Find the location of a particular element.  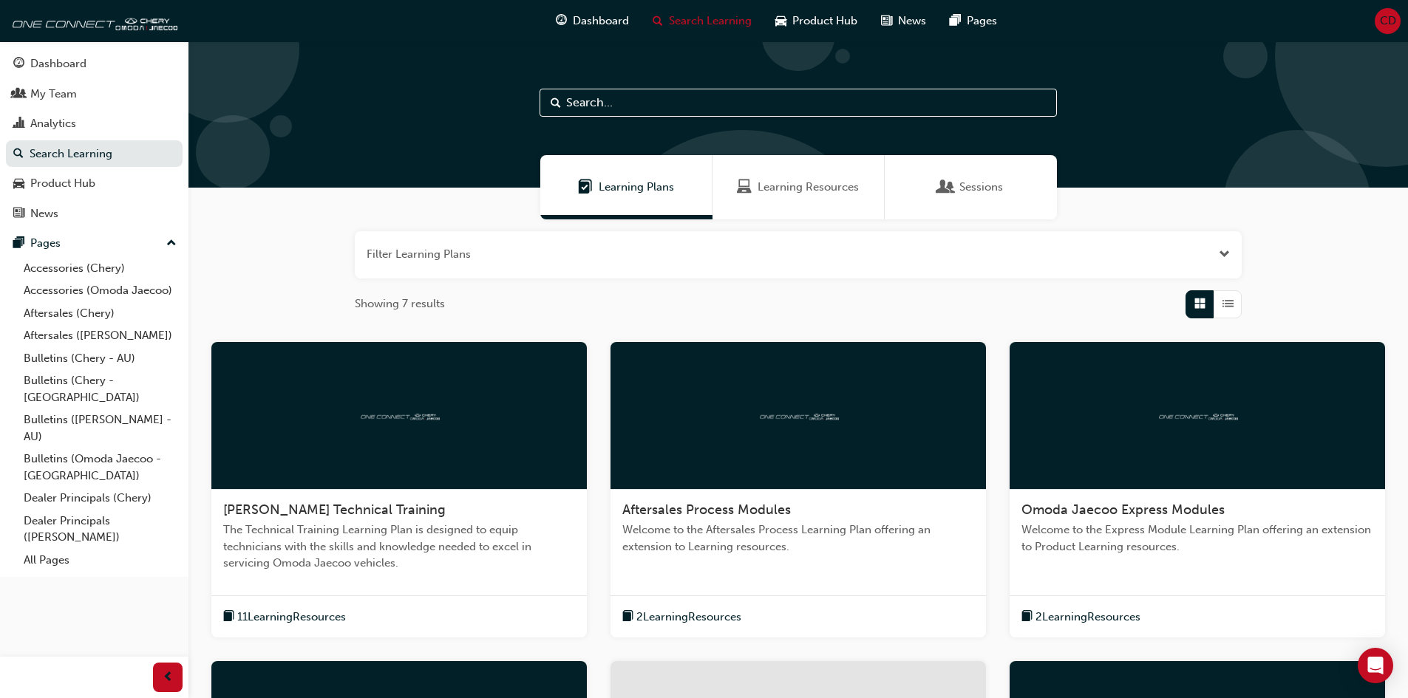

span: Search is located at coordinates (556, 103).